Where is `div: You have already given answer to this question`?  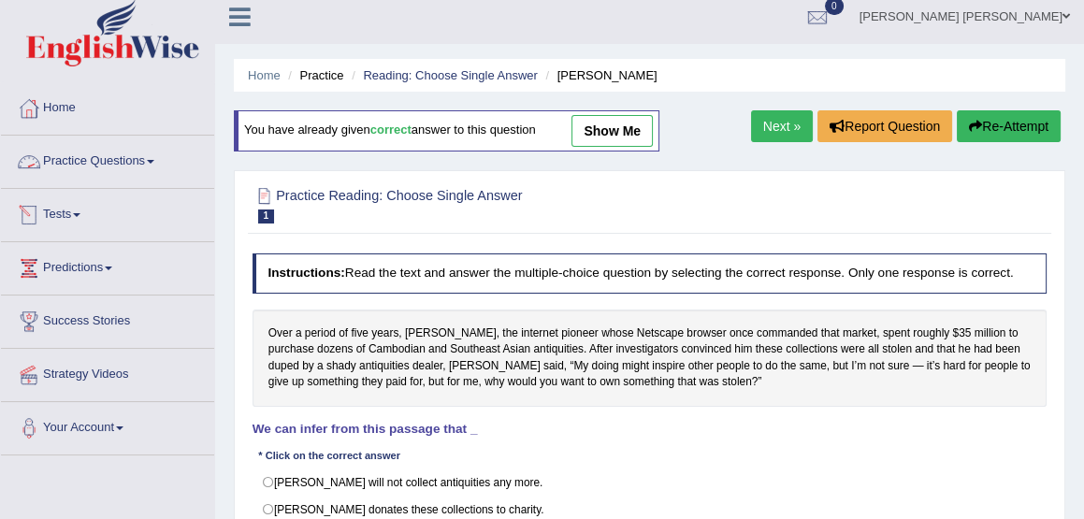 div: You have already given answer to this question is located at coordinates (446, 131).